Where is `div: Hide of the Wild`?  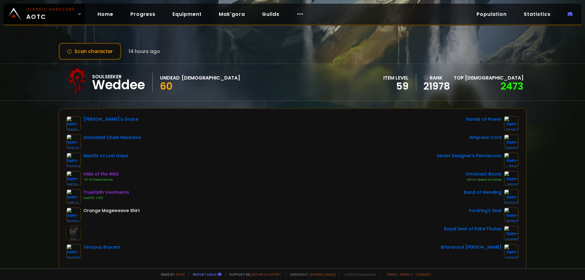
div: Hide of the Wild is located at coordinates (101, 174).